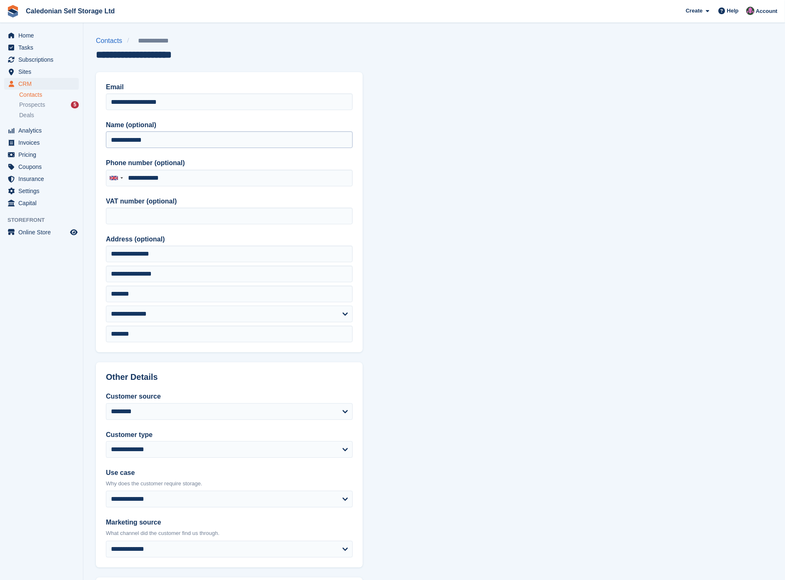  Describe the element at coordinates (43, 72) in the screenshot. I see `span: Sites` at that location.